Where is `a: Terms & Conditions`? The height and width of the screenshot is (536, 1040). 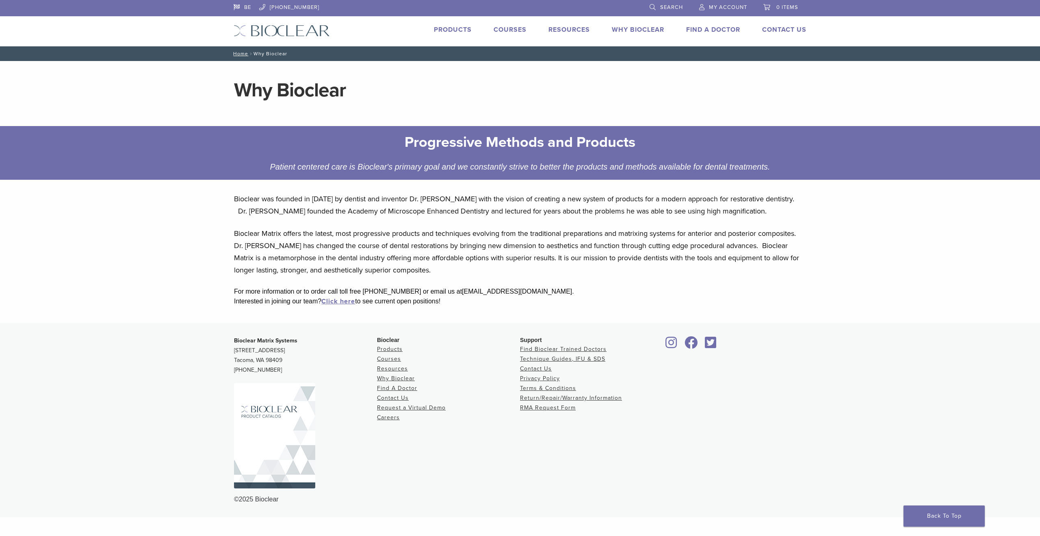
a: Terms & Conditions is located at coordinates (548, 388).